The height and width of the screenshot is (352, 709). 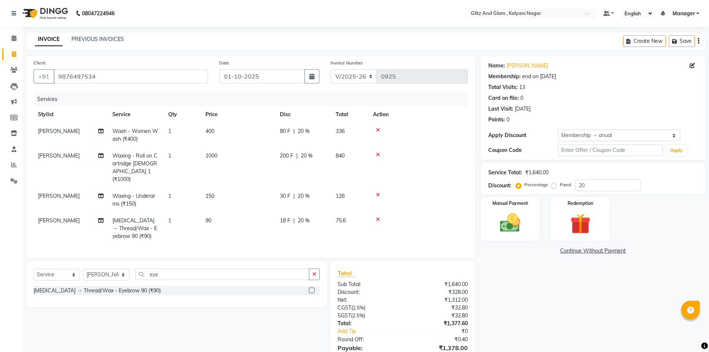 What do you see at coordinates (344, 315) in the screenshot?
I see `span: SGST` at bounding box center [344, 315].